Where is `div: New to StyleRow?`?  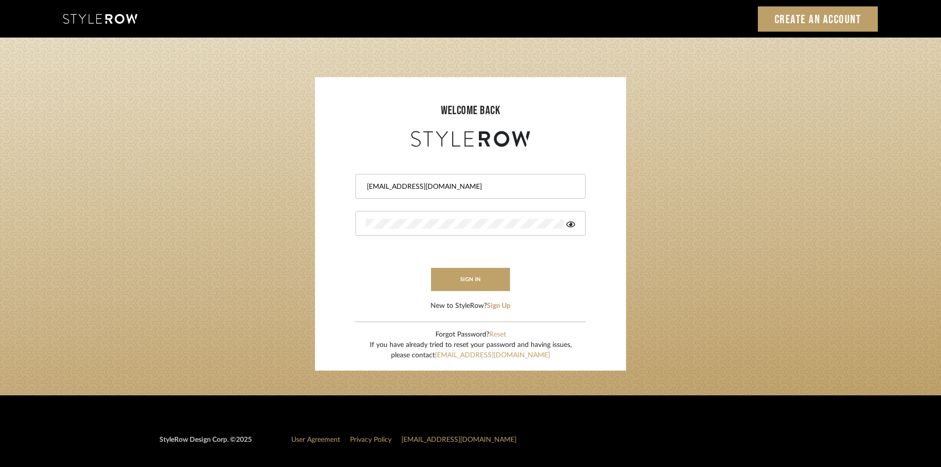
div: New to StyleRow? is located at coordinates (471, 306).